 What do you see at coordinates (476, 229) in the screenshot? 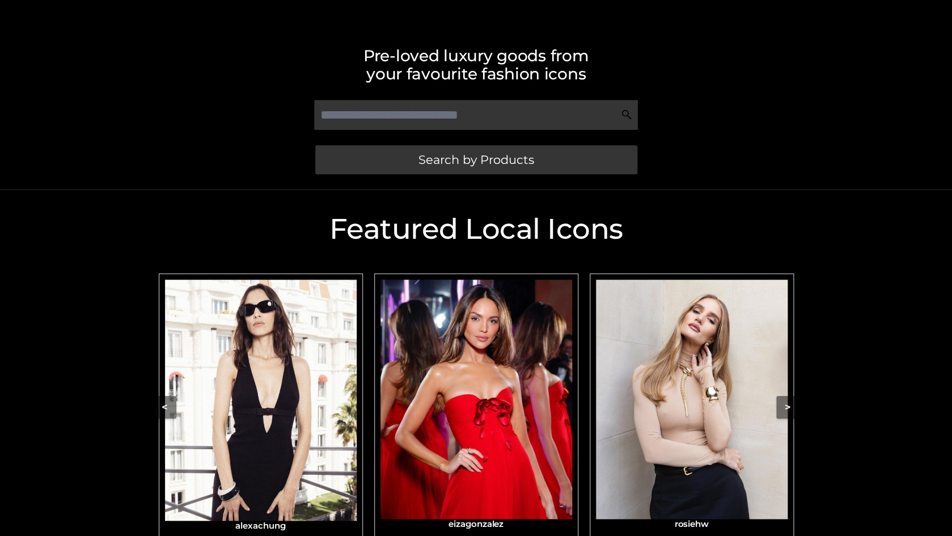
I see `h2: Featured Local Icons​` at bounding box center [476, 229].